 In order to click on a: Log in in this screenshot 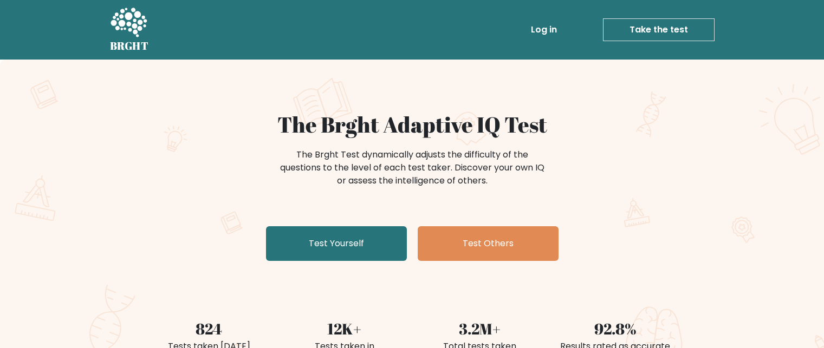, I will do `click(544, 30)`.